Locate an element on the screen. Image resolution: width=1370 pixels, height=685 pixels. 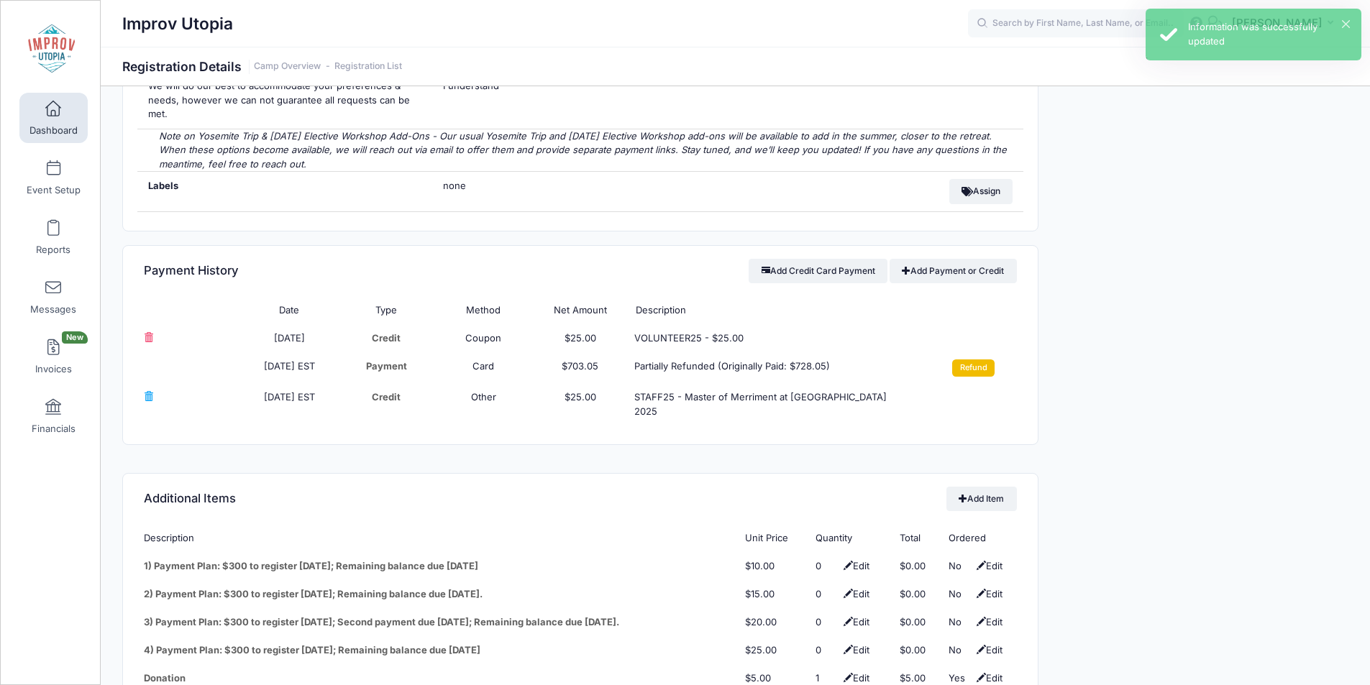
input: Search by First Name, Last Name, or Email... is located at coordinates (1076, 24).